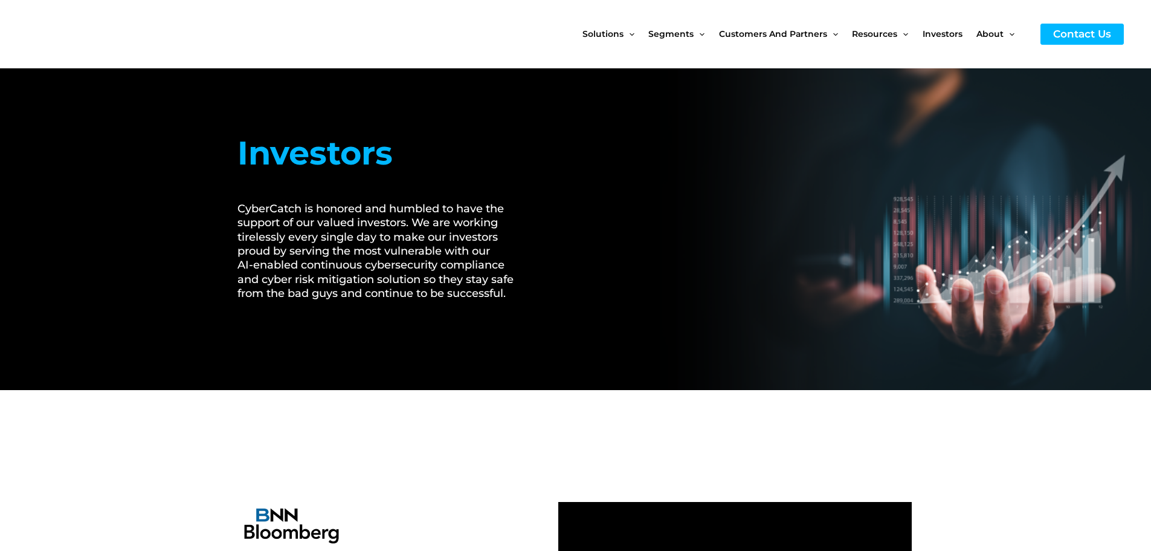  I want to click on a: Contact Us, so click(1082, 34).